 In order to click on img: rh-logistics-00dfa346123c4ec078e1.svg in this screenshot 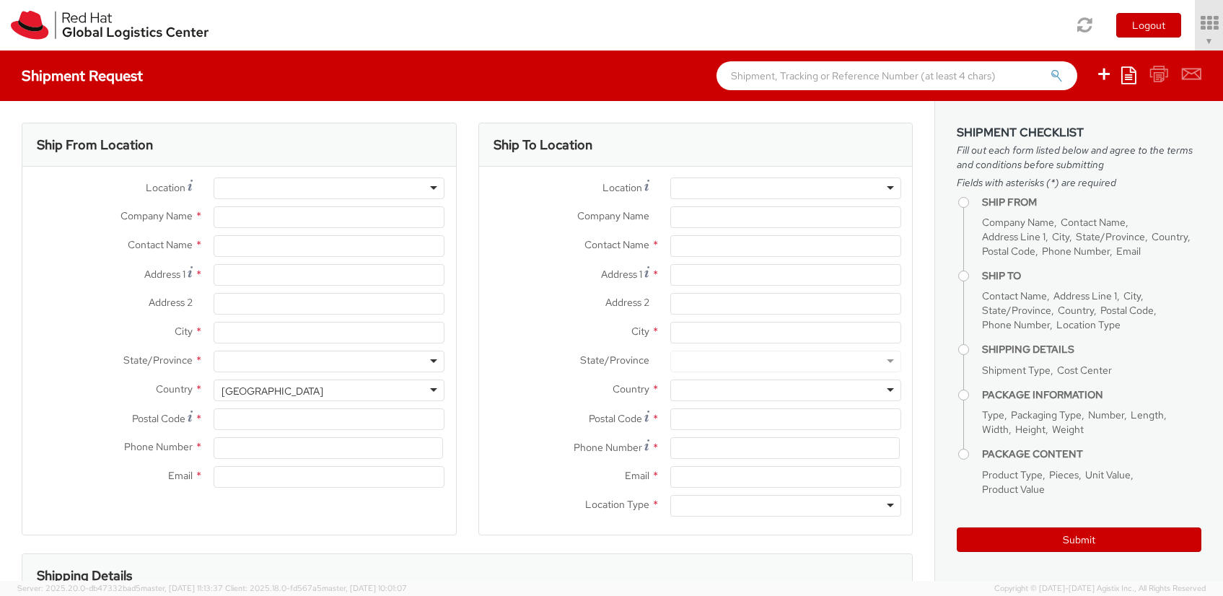, I will do `click(110, 25)`.